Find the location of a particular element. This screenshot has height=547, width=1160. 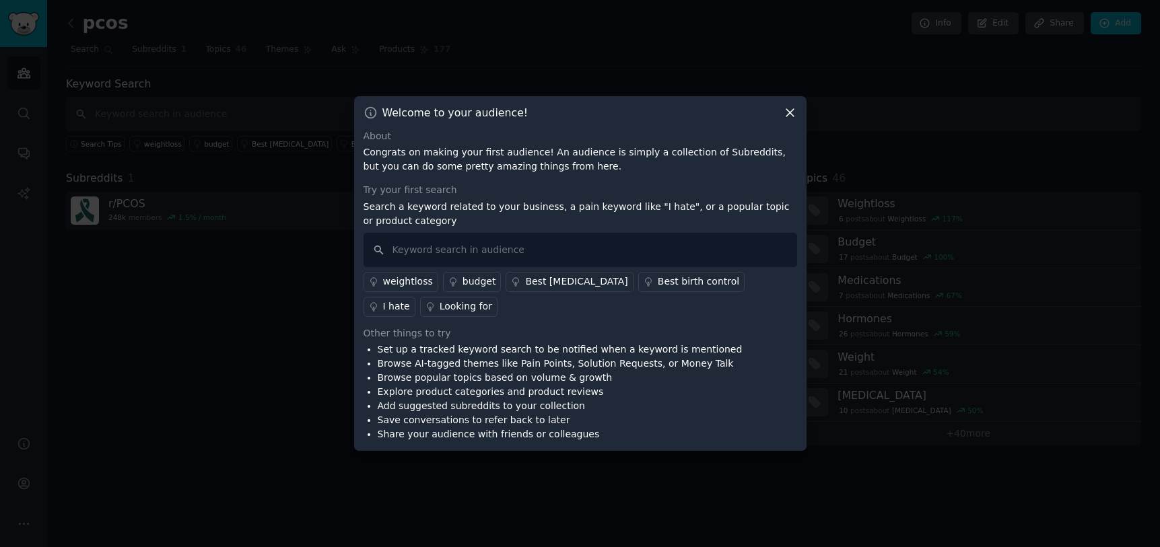

a: Best birth control is located at coordinates (691, 282).